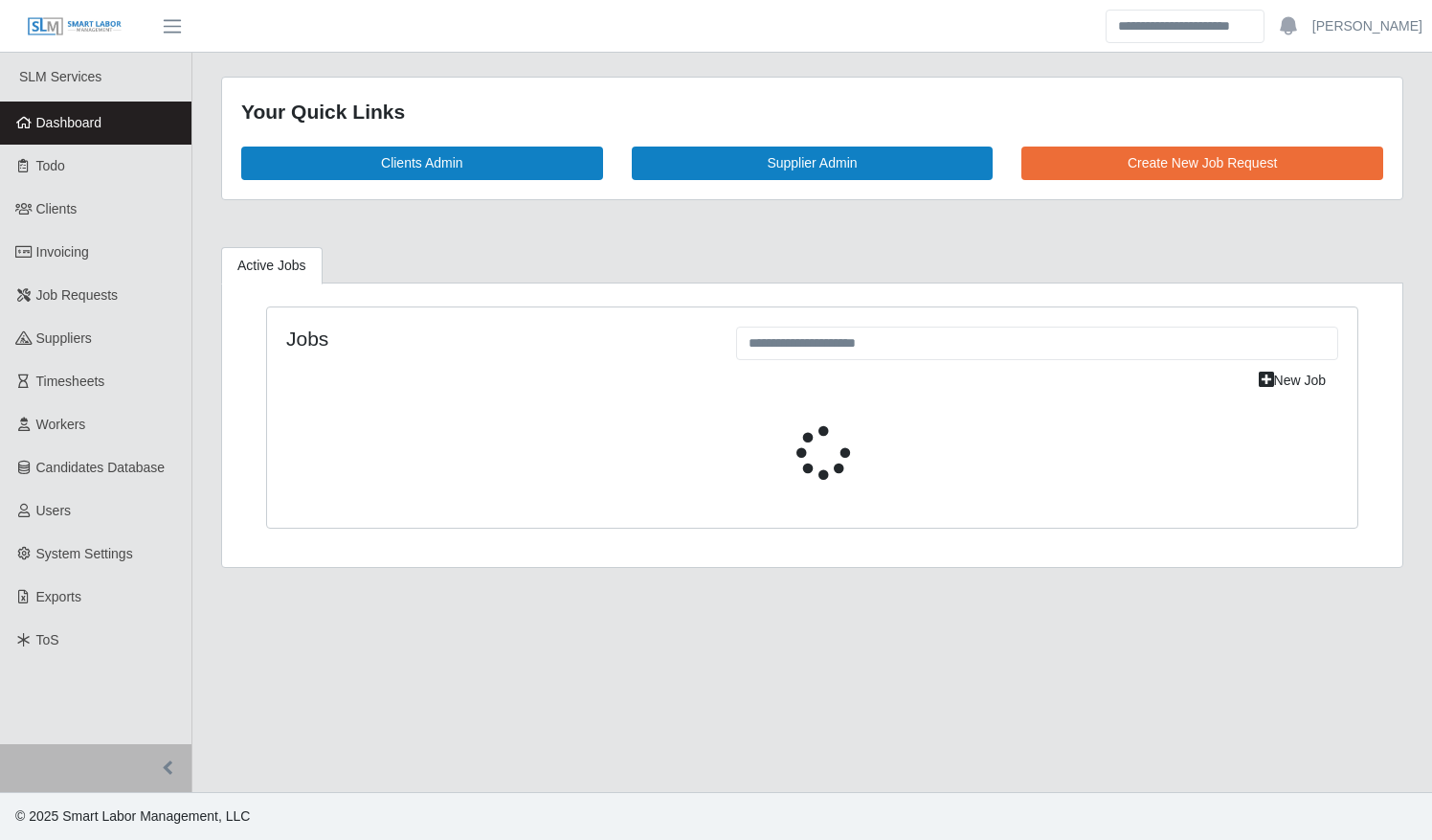  What do you see at coordinates (1185, 25) in the screenshot?
I see `input: Search` at bounding box center [1185, 25].